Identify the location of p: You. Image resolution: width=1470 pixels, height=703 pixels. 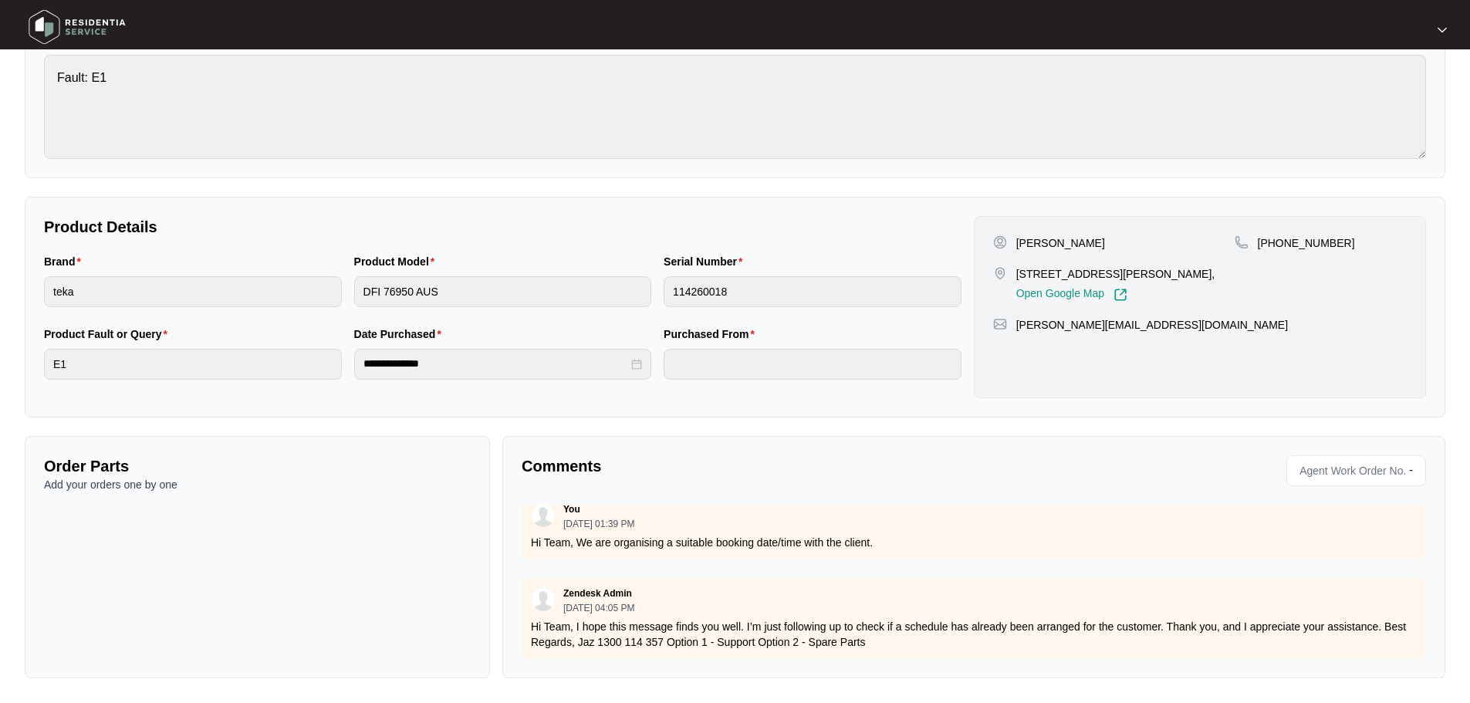
(572, 509).